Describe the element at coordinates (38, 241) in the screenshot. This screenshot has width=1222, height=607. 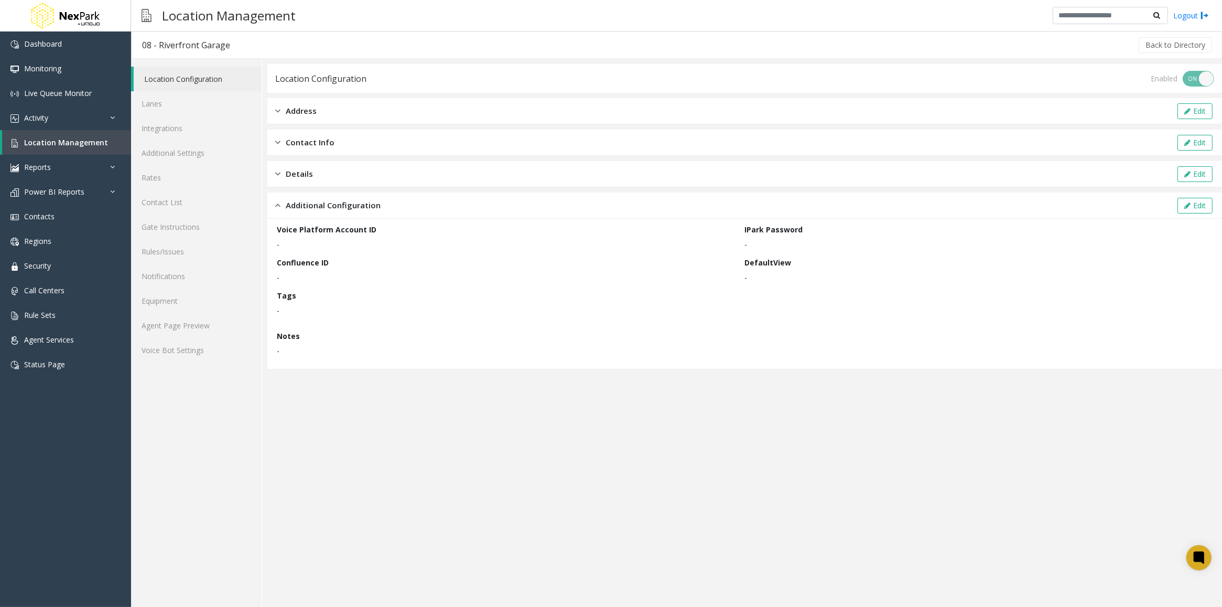
I see `span: Regions` at that location.